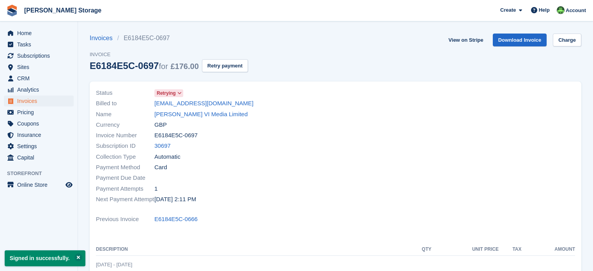 Image resolution: width=593 pixels, height=271 pixels. Describe the element at coordinates (125, 135) in the screenshot. I see `span: Invoice Number` at that location.